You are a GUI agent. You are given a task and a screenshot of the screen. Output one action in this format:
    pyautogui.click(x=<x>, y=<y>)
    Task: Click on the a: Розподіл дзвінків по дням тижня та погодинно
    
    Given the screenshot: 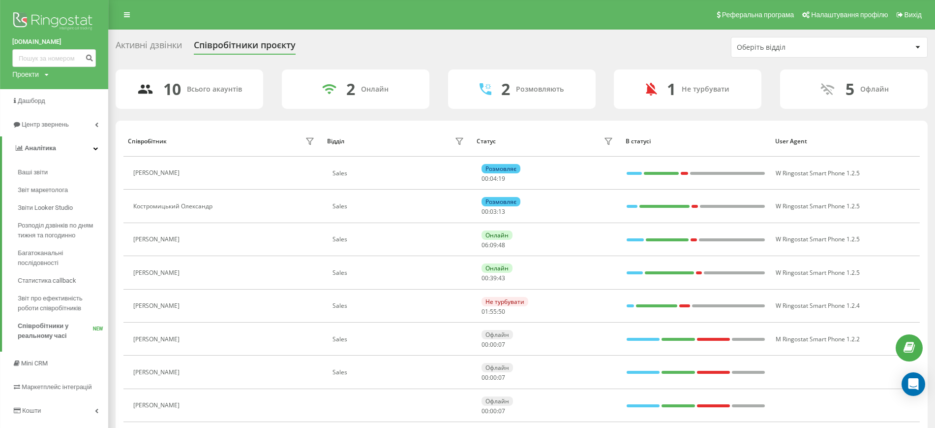 What is the action you would take?
    pyautogui.click(x=63, y=230)
    